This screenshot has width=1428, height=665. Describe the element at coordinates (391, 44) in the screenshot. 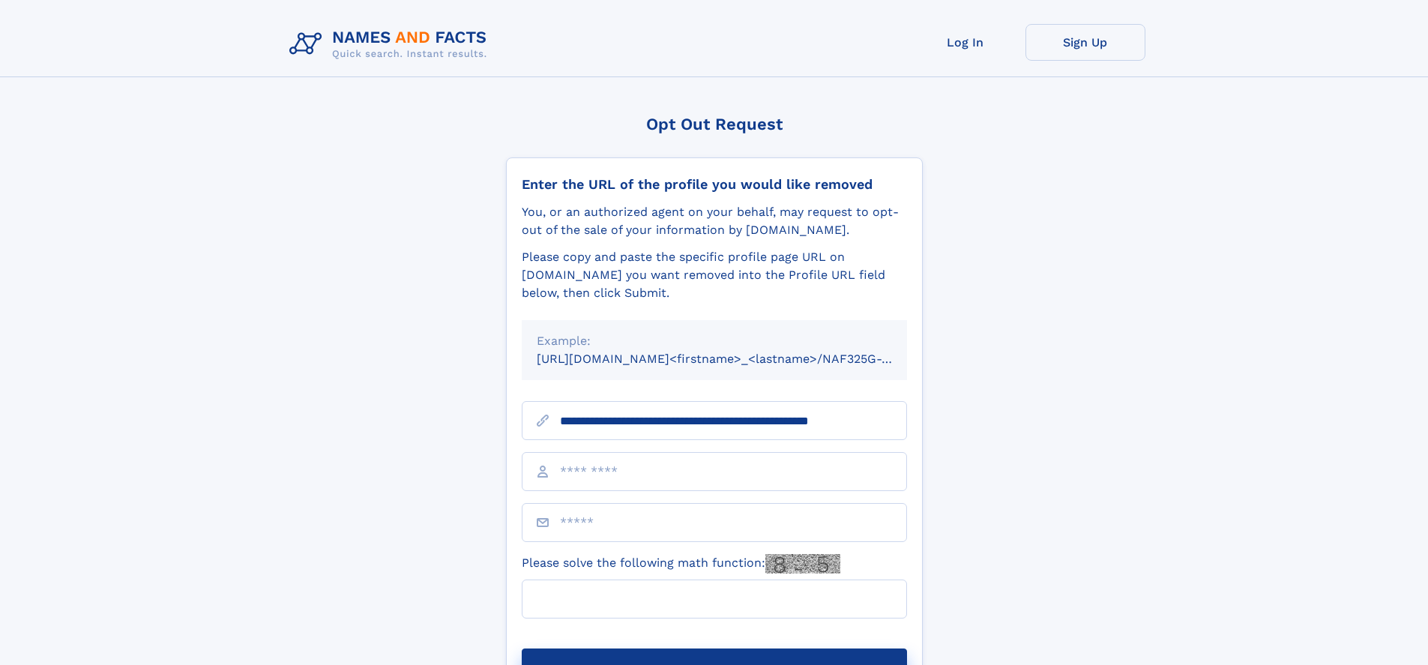

I see `img: Logo Names and Facts` at that location.